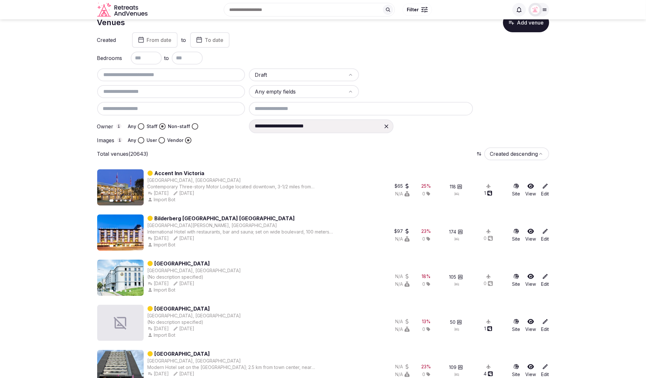 The width and height of the screenshot is (646, 378). I want to click on button: From date, so click(155, 40).